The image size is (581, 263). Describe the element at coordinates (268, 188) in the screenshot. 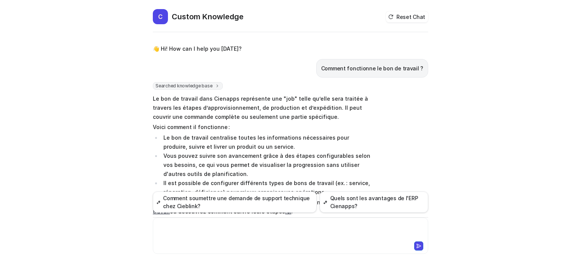

I see `li: Il est possible de configurer différents types de bons de travail (ex. : service, réparation, déf...` at that location.